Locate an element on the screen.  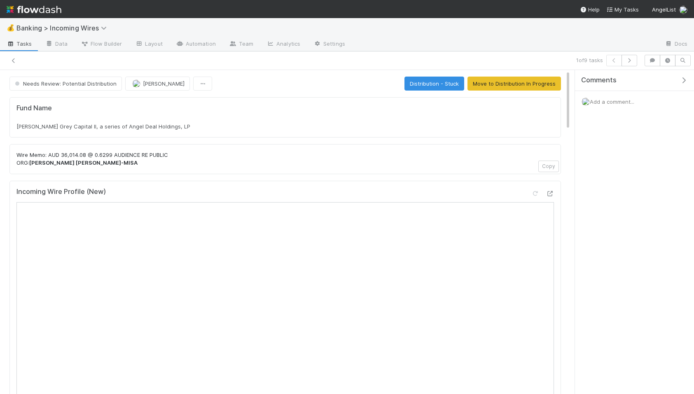
span: Flow Builder is located at coordinates (101, 44).